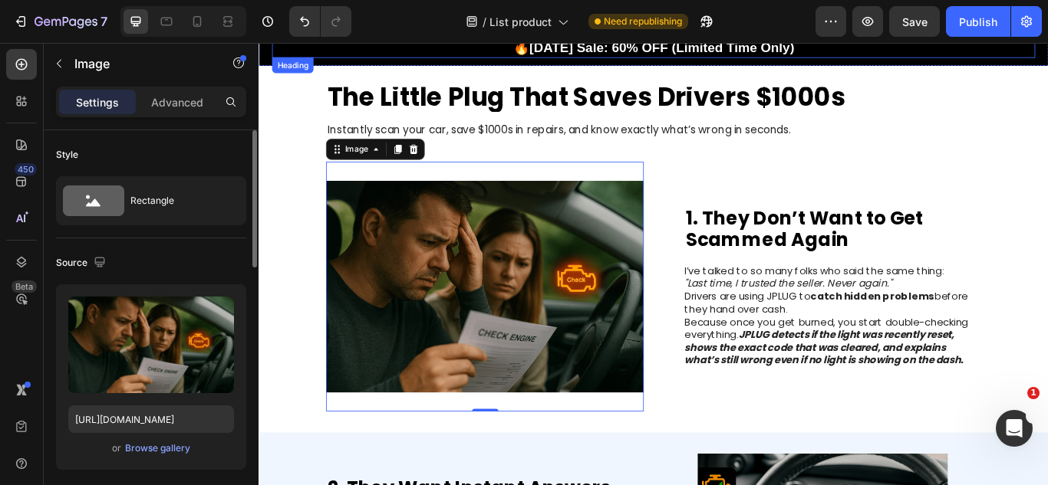  Describe the element at coordinates (177, 102) in the screenshot. I see `p: Advanced` at that location.